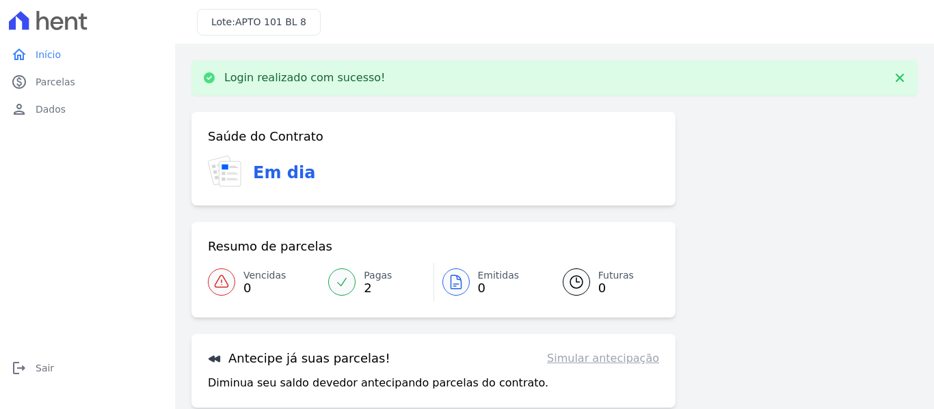 The height and width of the screenshot is (409, 934). Describe the element at coordinates (271, 22) in the screenshot. I see `span: APTO 101 BL 8` at that location.